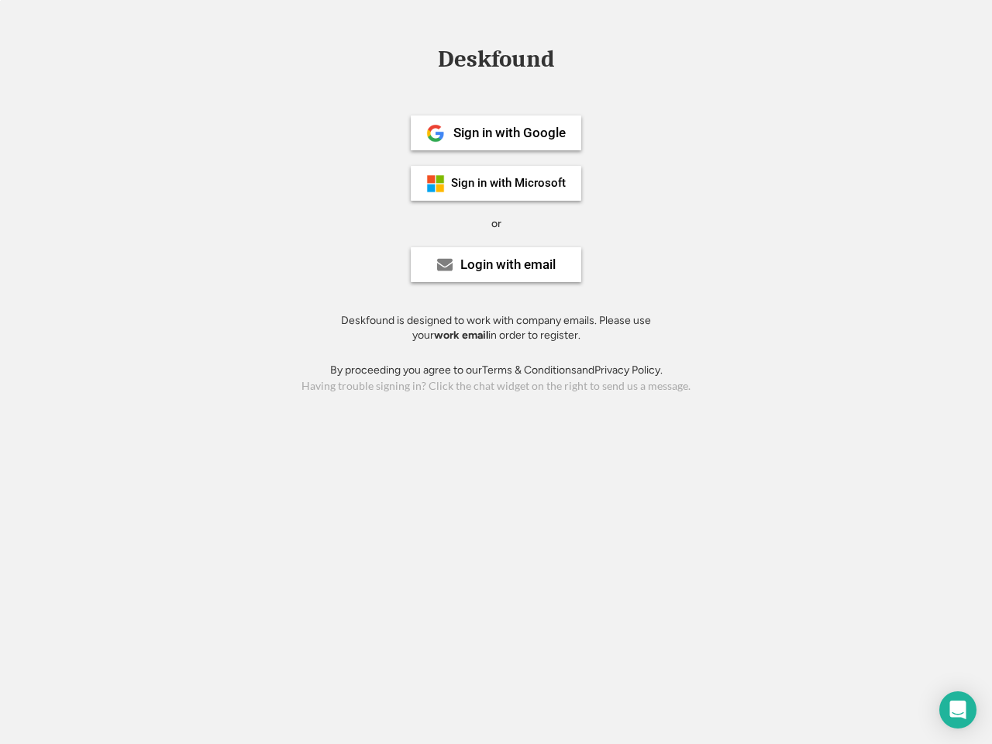 The image size is (992, 744). What do you see at coordinates (496, 59) in the screenshot?
I see `div: Deskfound` at bounding box center [496, 59].